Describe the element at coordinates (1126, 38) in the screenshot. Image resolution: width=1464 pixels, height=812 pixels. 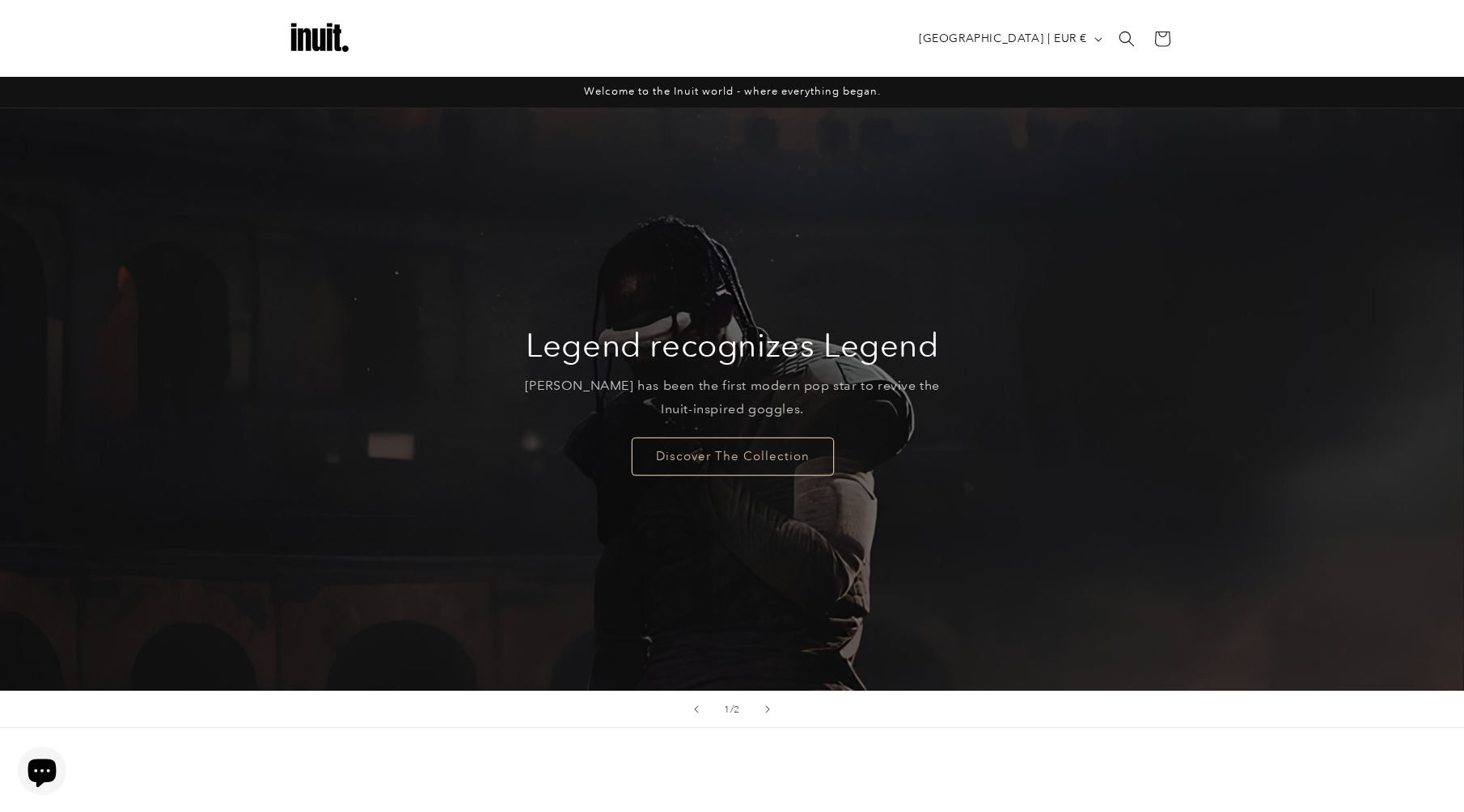
I see `summary: Search` at that location.